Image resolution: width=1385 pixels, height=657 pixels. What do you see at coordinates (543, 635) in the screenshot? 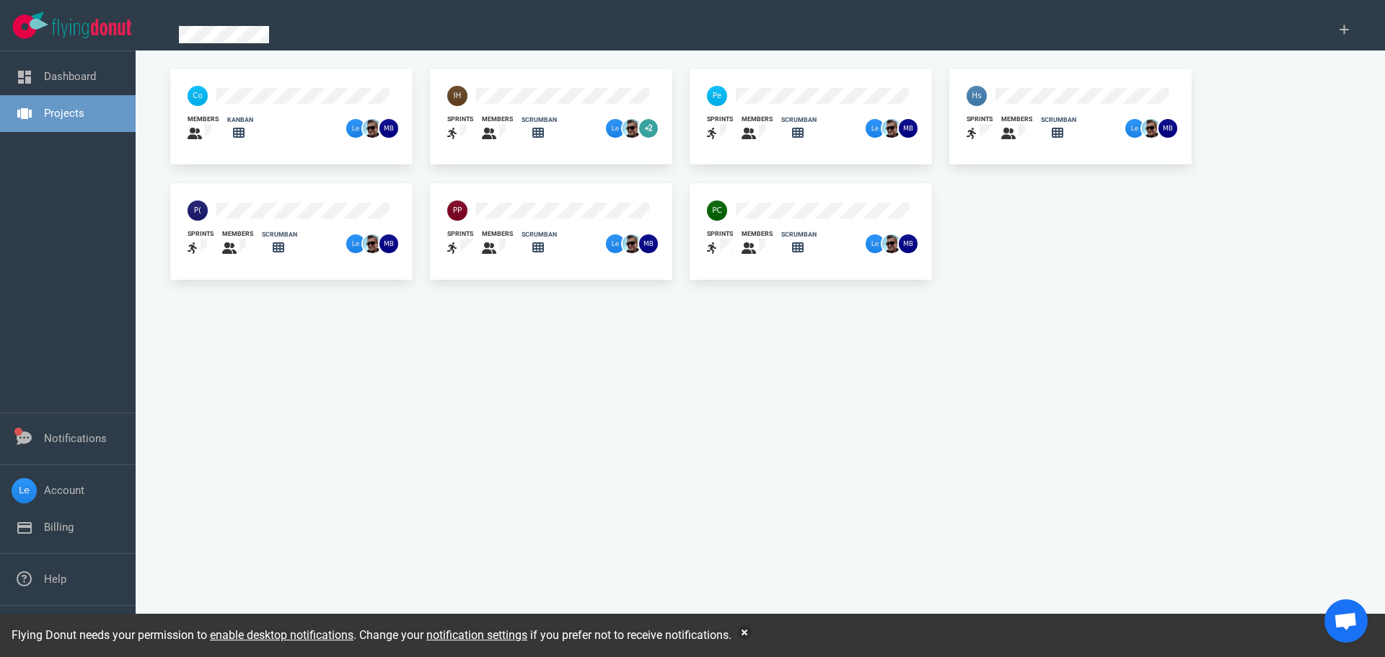
I see `span: . Change your if you prefer not to receive notifications.` at bounding box center [543, 635].